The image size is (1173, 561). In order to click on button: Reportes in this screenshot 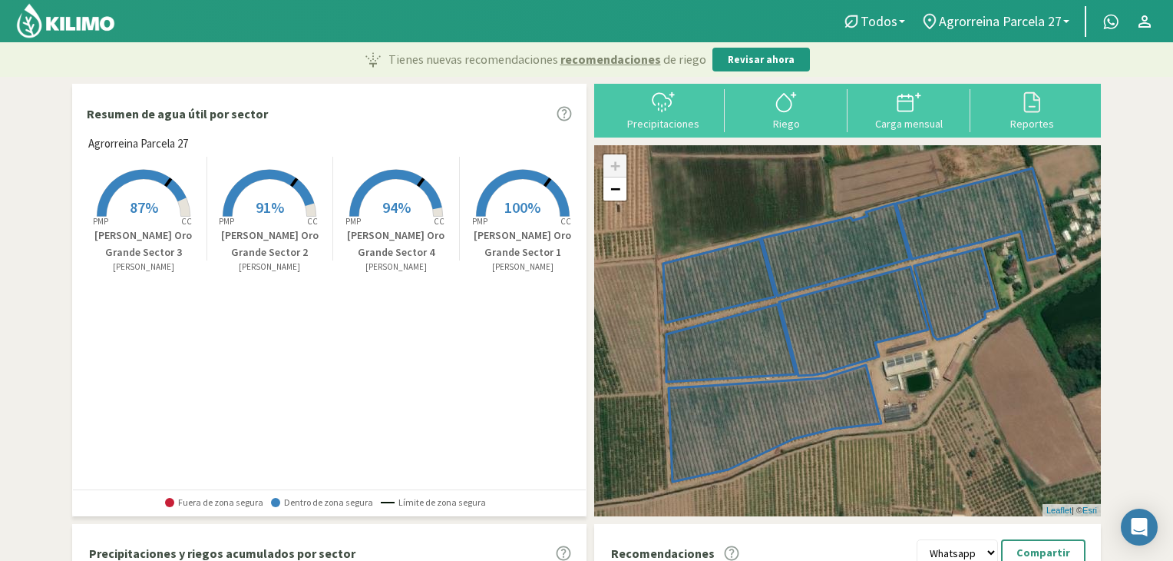, I will do `click(1032, 109)`.